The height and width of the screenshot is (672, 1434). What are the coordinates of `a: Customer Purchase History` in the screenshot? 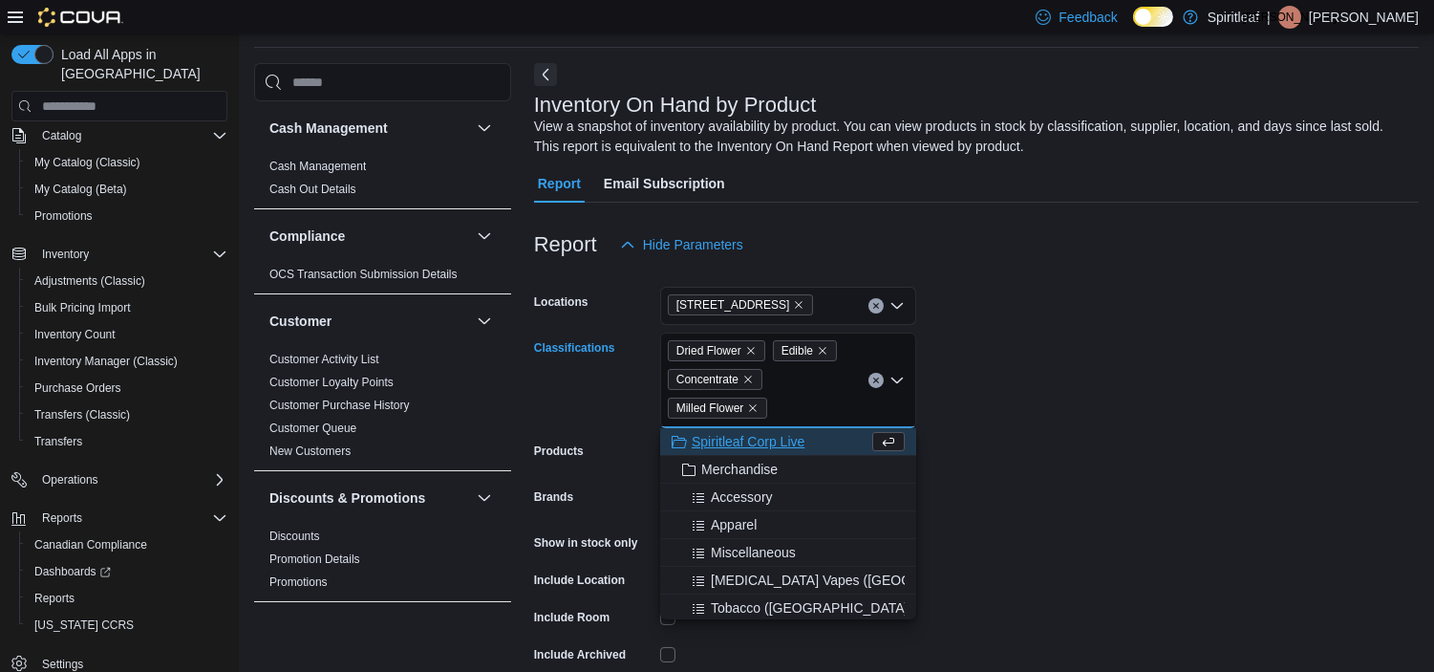 It's located at (339, 405).